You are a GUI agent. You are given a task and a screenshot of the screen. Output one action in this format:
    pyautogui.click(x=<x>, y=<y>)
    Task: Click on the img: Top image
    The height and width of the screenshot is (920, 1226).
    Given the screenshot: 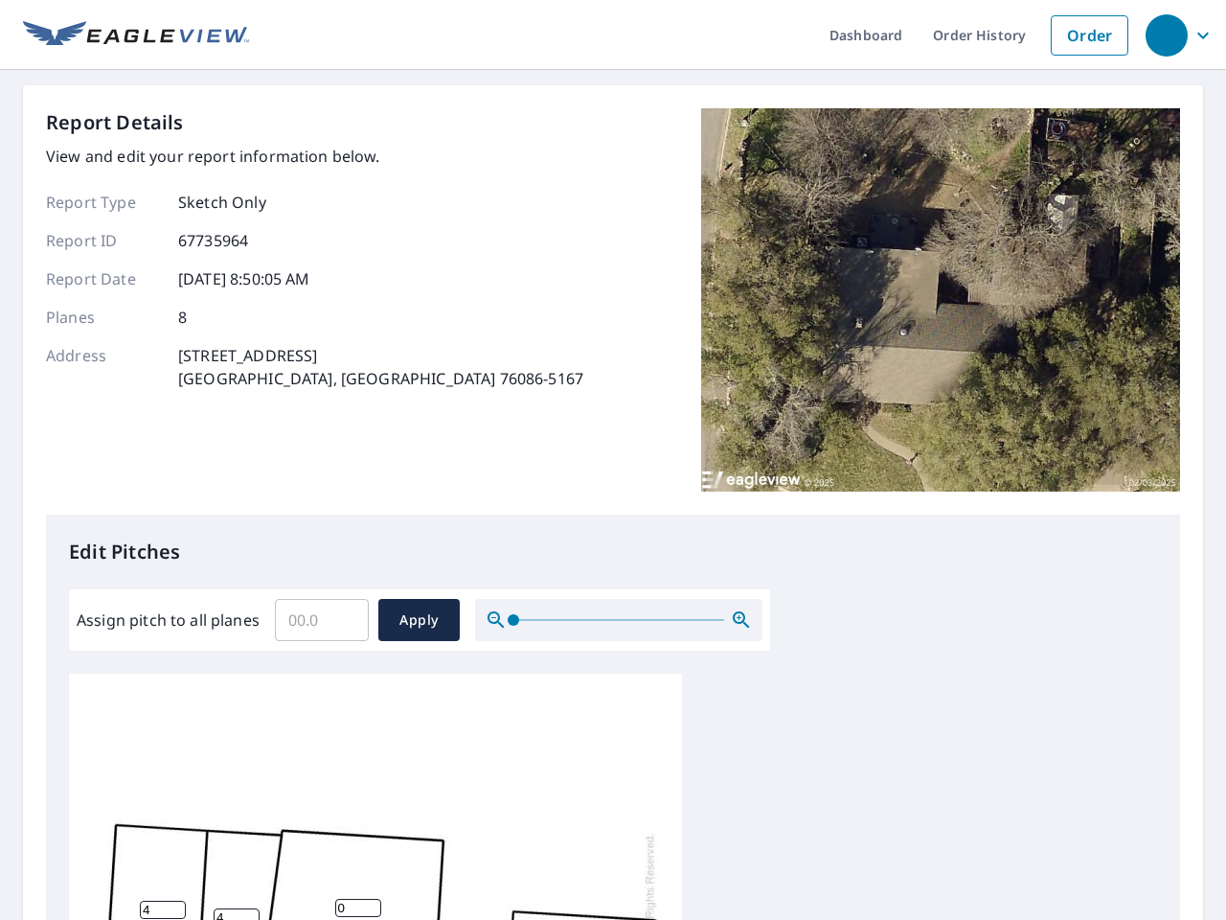 What is the action you would take?
    pyautogui.click(x=941, y=300)
    